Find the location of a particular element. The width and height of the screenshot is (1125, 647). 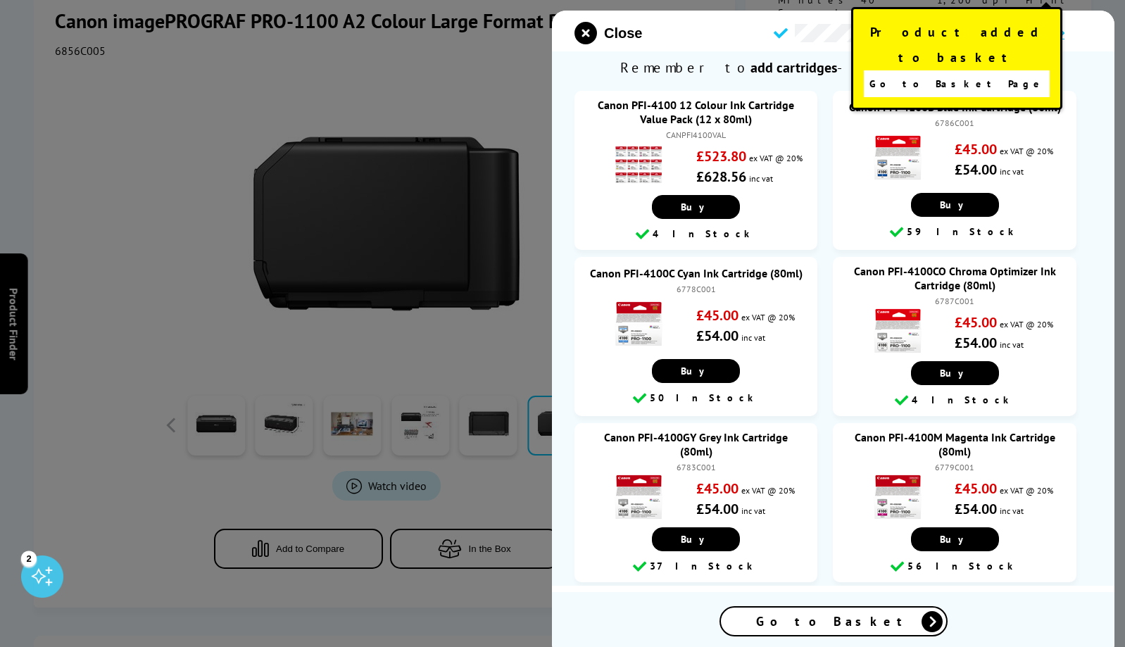

div: 6786C001 is located at coordinates (954, 122).